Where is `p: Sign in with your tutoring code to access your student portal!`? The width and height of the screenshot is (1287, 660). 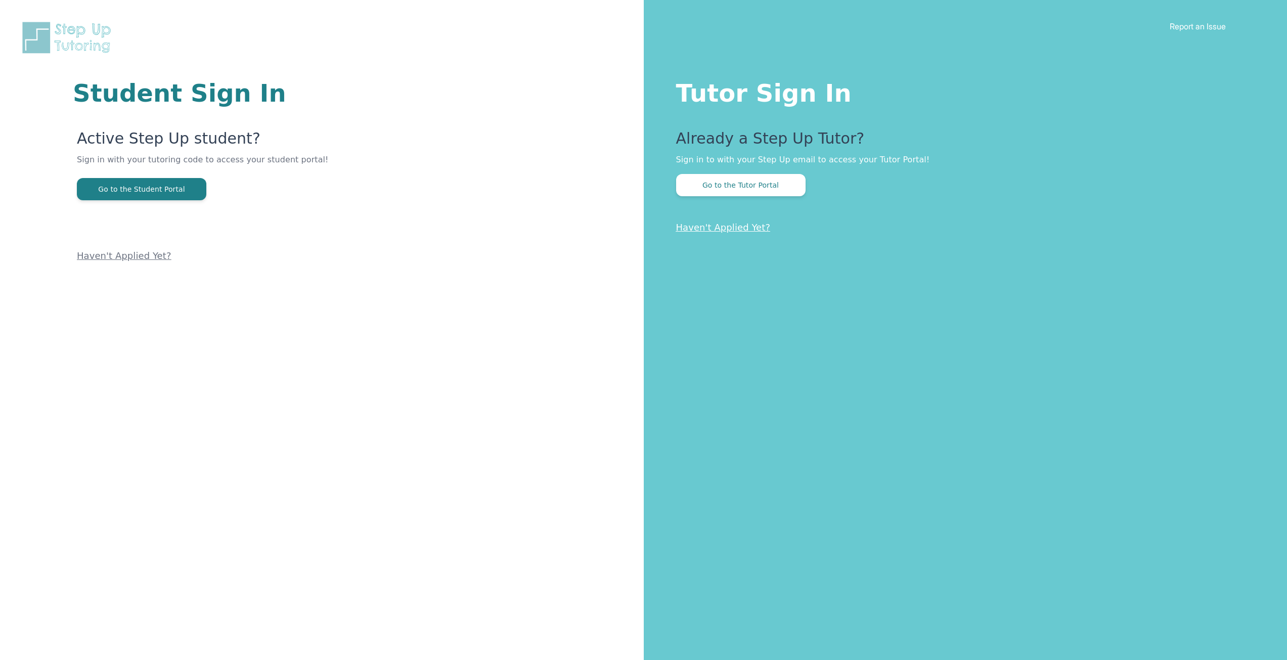 p: Sign in with your tutoring code to access your student portal! is located at coordinates (299, 166).